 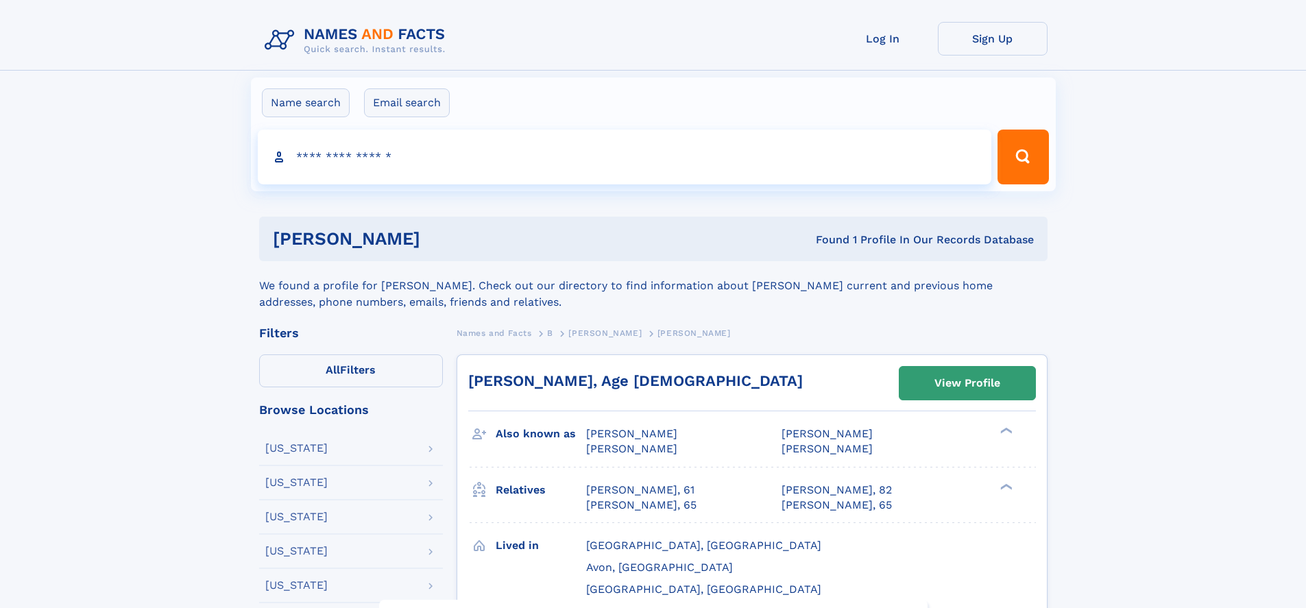 I want to click on button: Search Button, so click(x=1023, y=157).